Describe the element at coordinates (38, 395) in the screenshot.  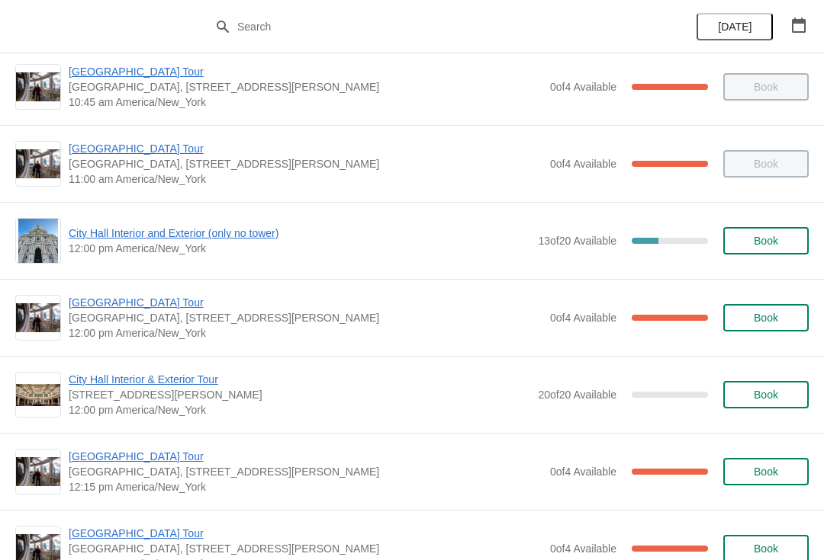
I see `img: City Hall Interior & Exterior Tour | 1400 John F Kennedy Boulevard, Suite 121, Philadelphia, PA, ...` at that location.